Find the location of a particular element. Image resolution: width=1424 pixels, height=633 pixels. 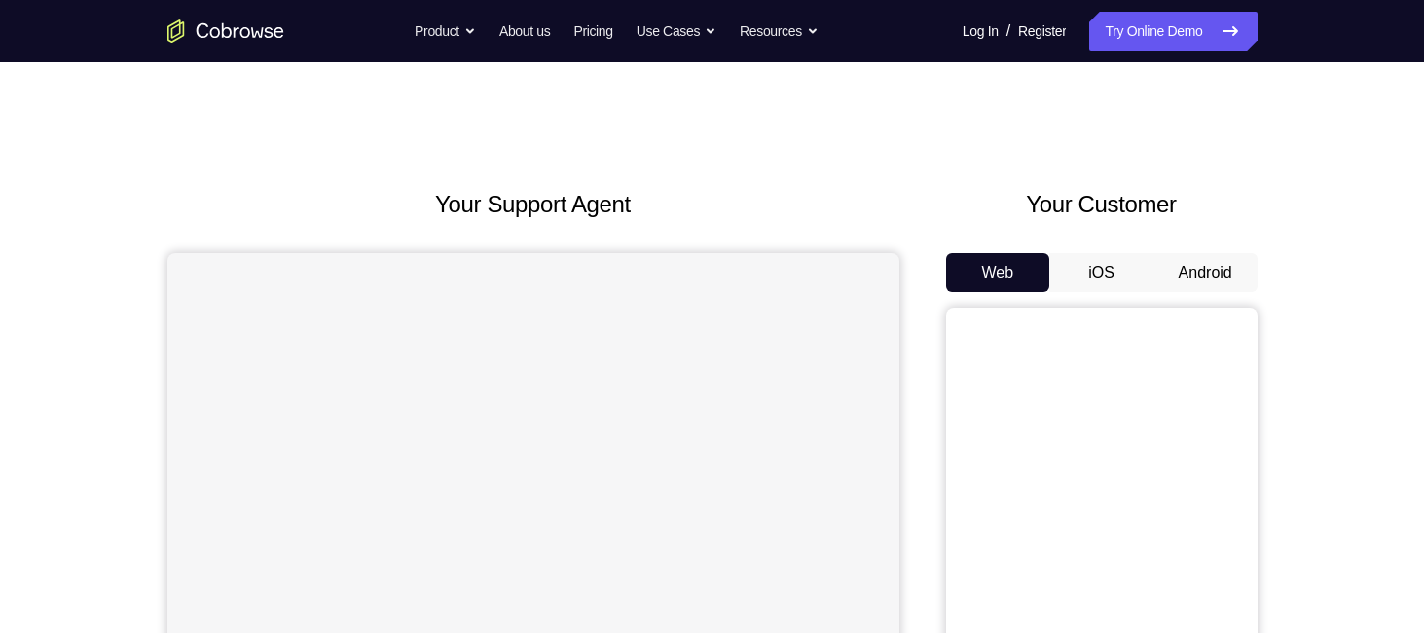

a: Register is located at coordinates (1042, 31).